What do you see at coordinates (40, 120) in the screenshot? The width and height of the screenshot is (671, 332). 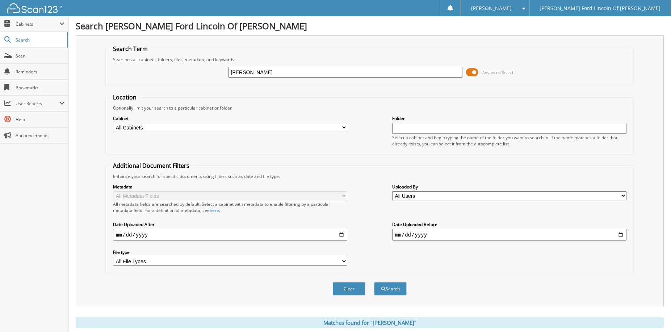 I see `span: Help` at bounding box center [40, 120].